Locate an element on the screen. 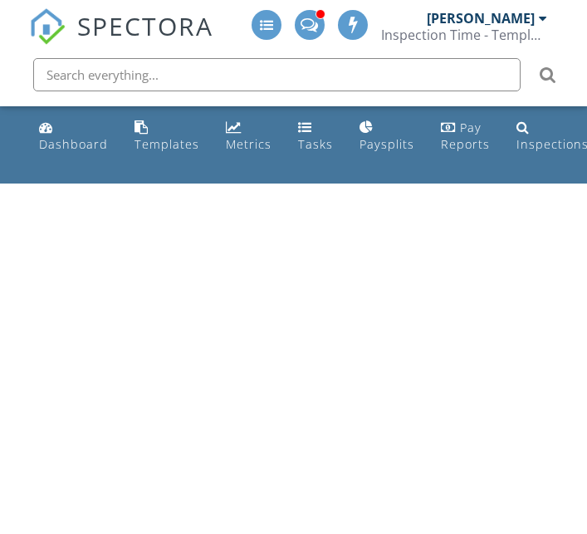 The height and width of the screenshot is (534, 587). a: Templates is located at coordinates (167, 136).